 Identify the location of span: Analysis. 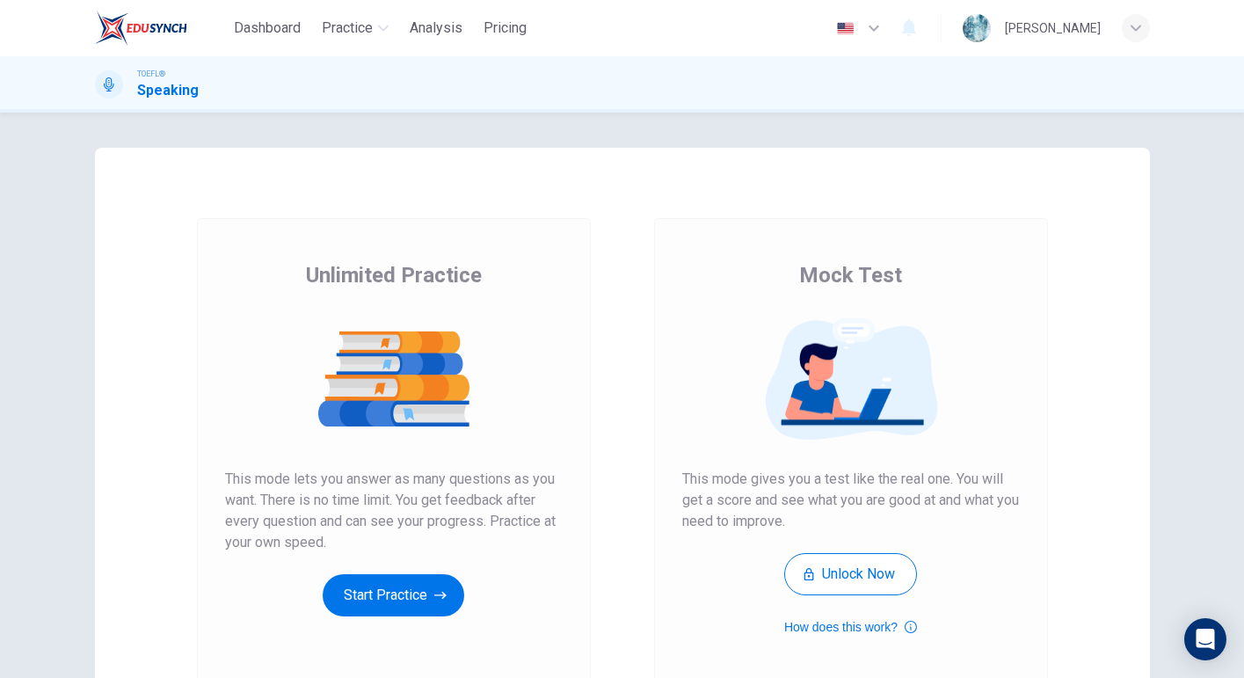
(436, 28).